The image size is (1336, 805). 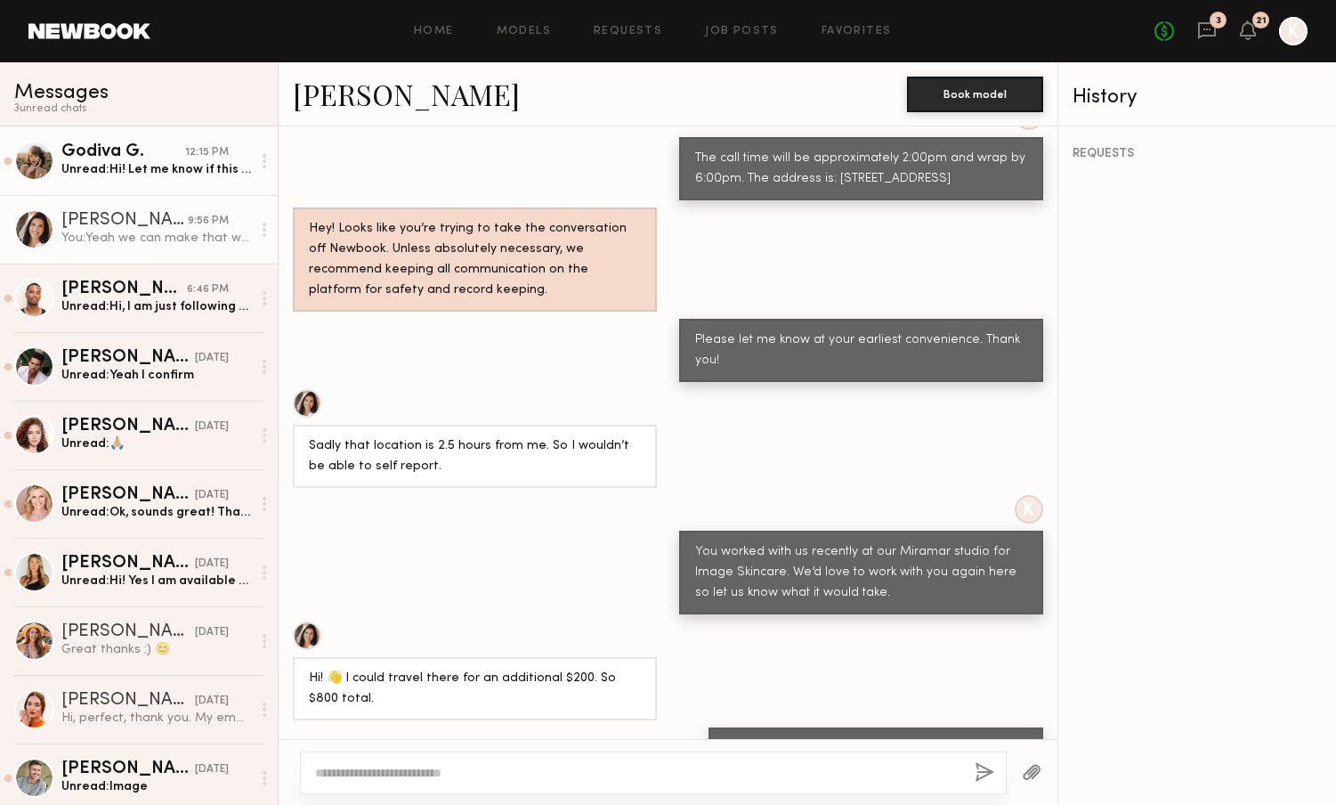 What do you see at coordinates (876, 749) in the screenshot?
I see `div: Yeah we can make that work if we can confirm you!` at bounding box center [876, 749].